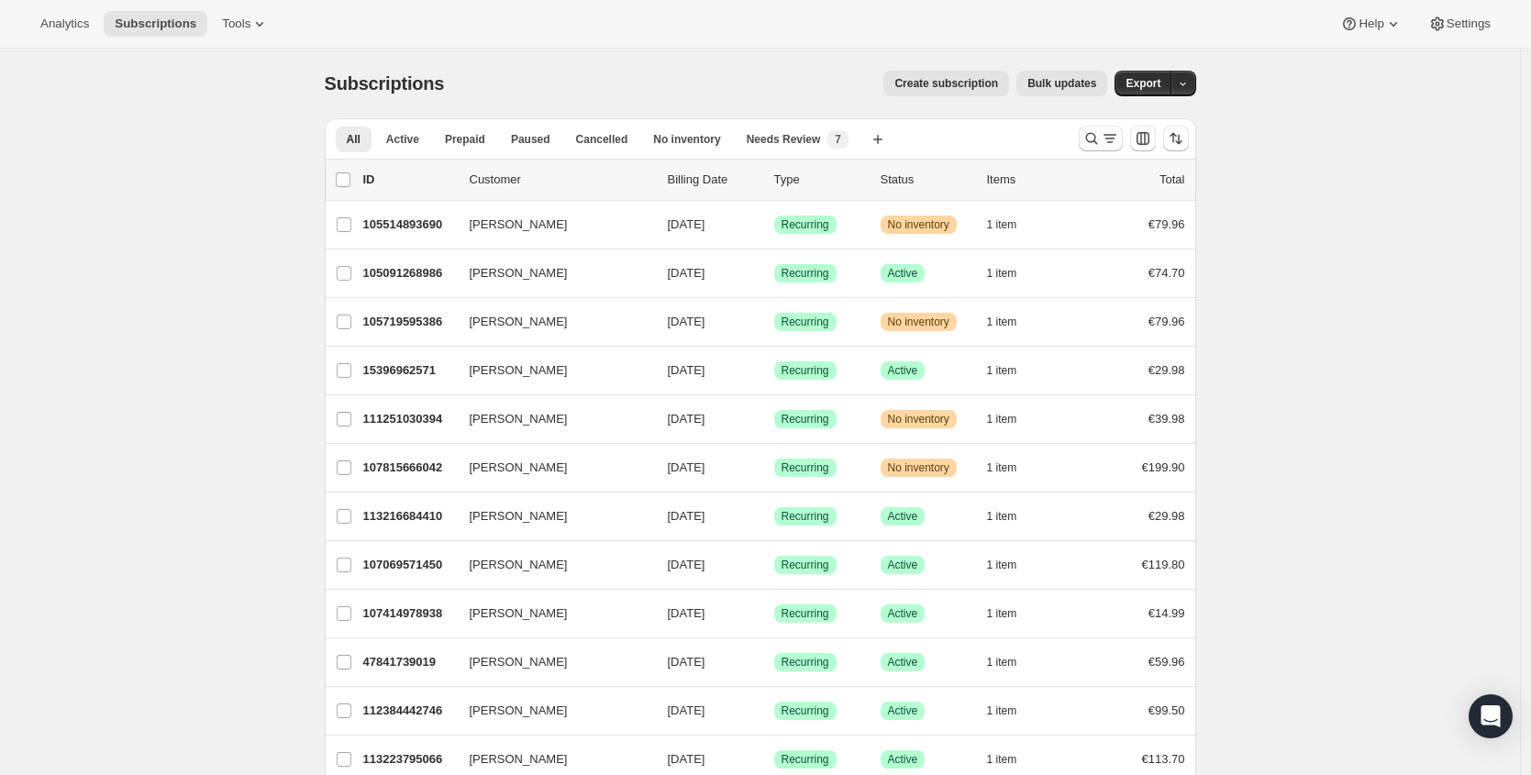 Image resolution: width=1531 pixels, height=775 pixels. What do you see at coordinates (561, 180) in the screenshot?
I see `p: Customer` at bounding box center [561, 180].